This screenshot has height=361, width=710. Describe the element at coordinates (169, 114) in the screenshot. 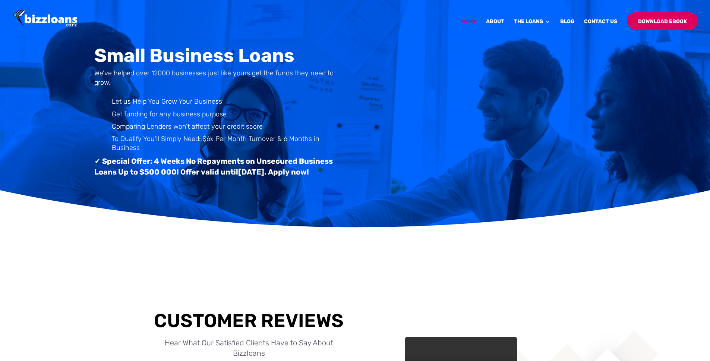

I see `span: Get funding for any business purpose` at that location.